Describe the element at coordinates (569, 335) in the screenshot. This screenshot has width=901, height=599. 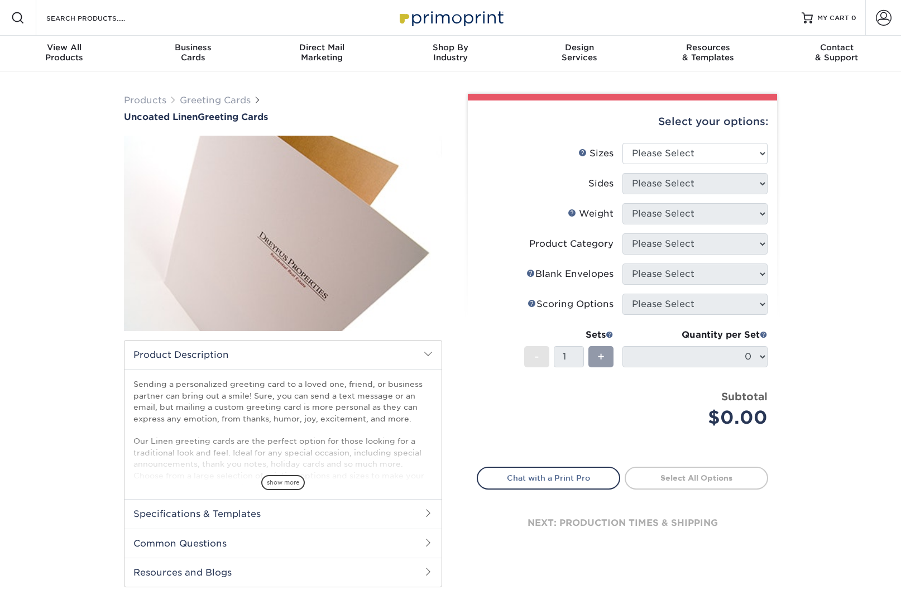
I see `div: Sets` at that location.